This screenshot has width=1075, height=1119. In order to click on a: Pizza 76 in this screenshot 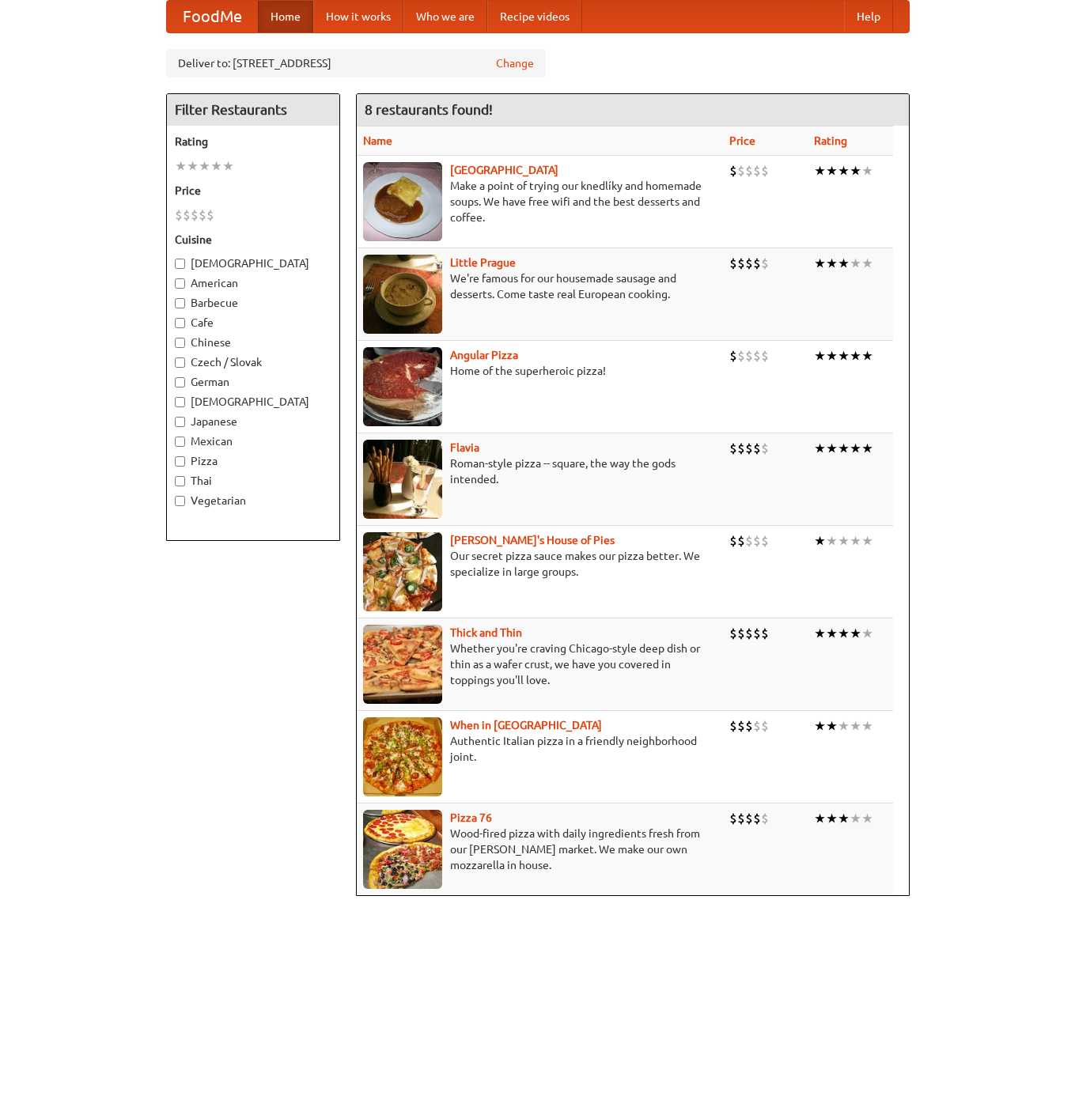, I will do `click(470, 818)`.